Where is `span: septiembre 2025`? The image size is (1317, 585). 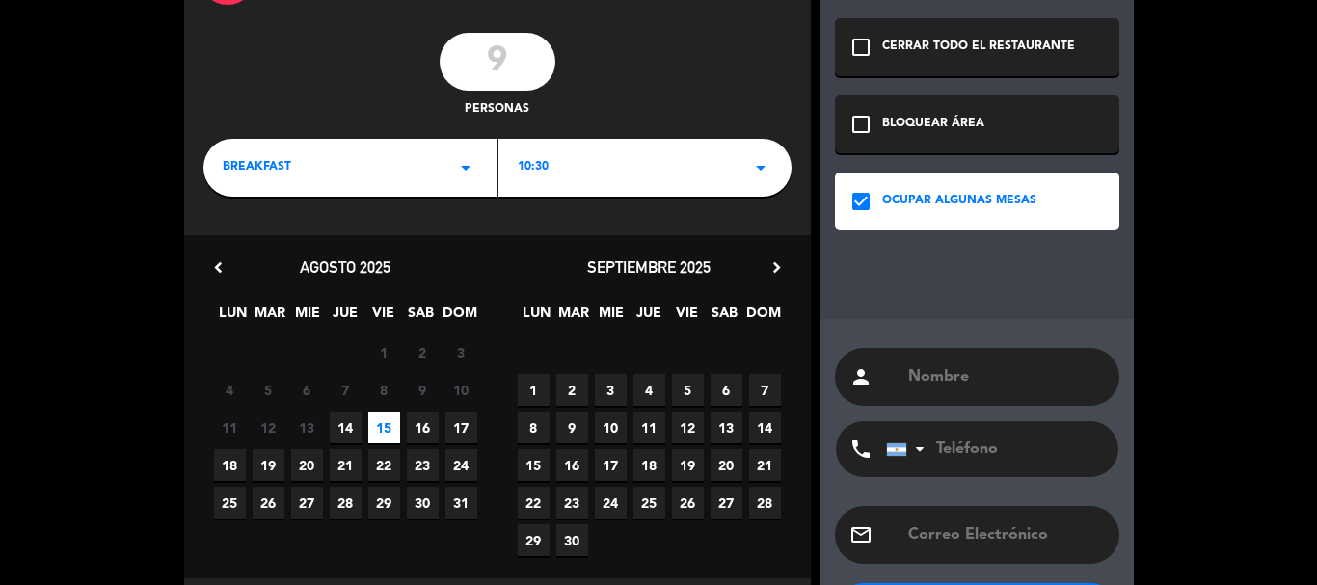
span: septiembre 2025 is located at coordinates (649, 267).